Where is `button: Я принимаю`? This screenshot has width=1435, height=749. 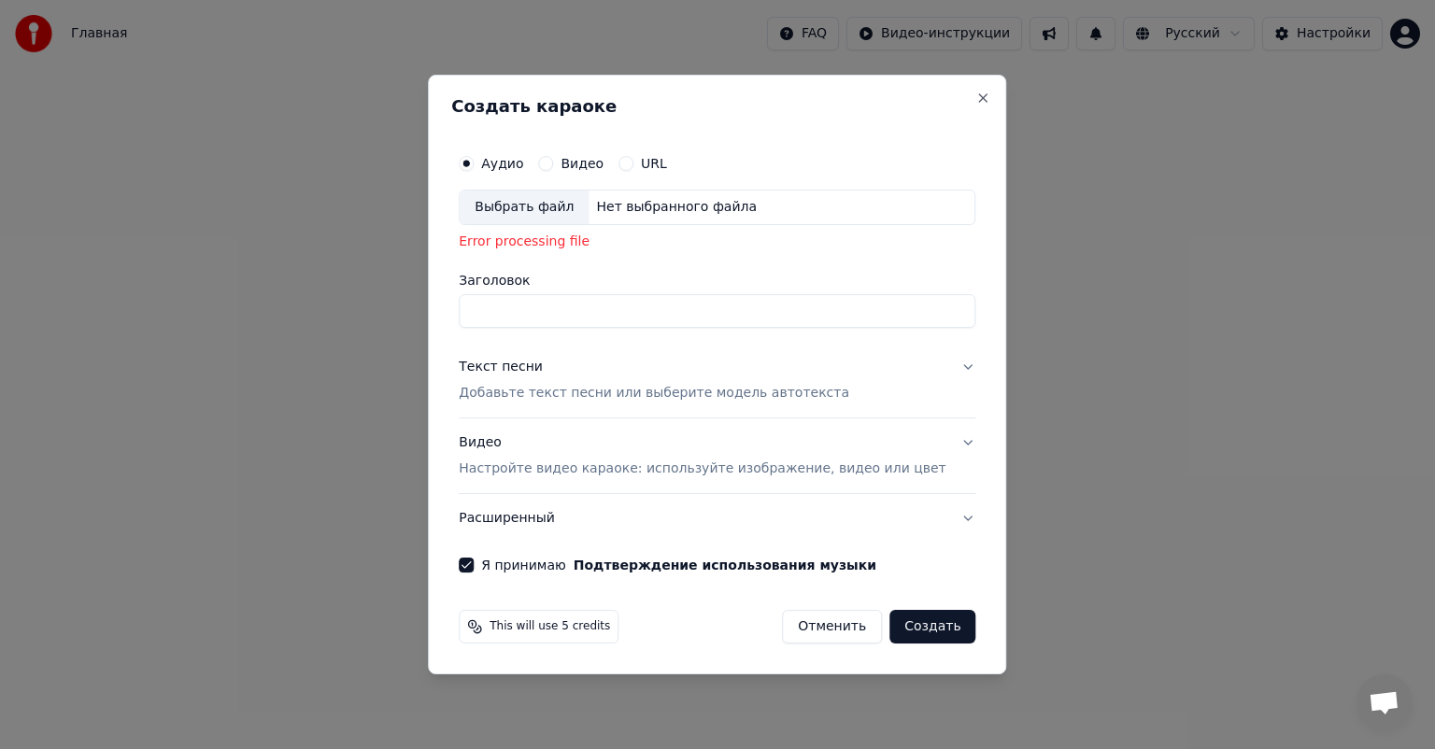
button: Я принимаю is located at coordinates (725, 565).